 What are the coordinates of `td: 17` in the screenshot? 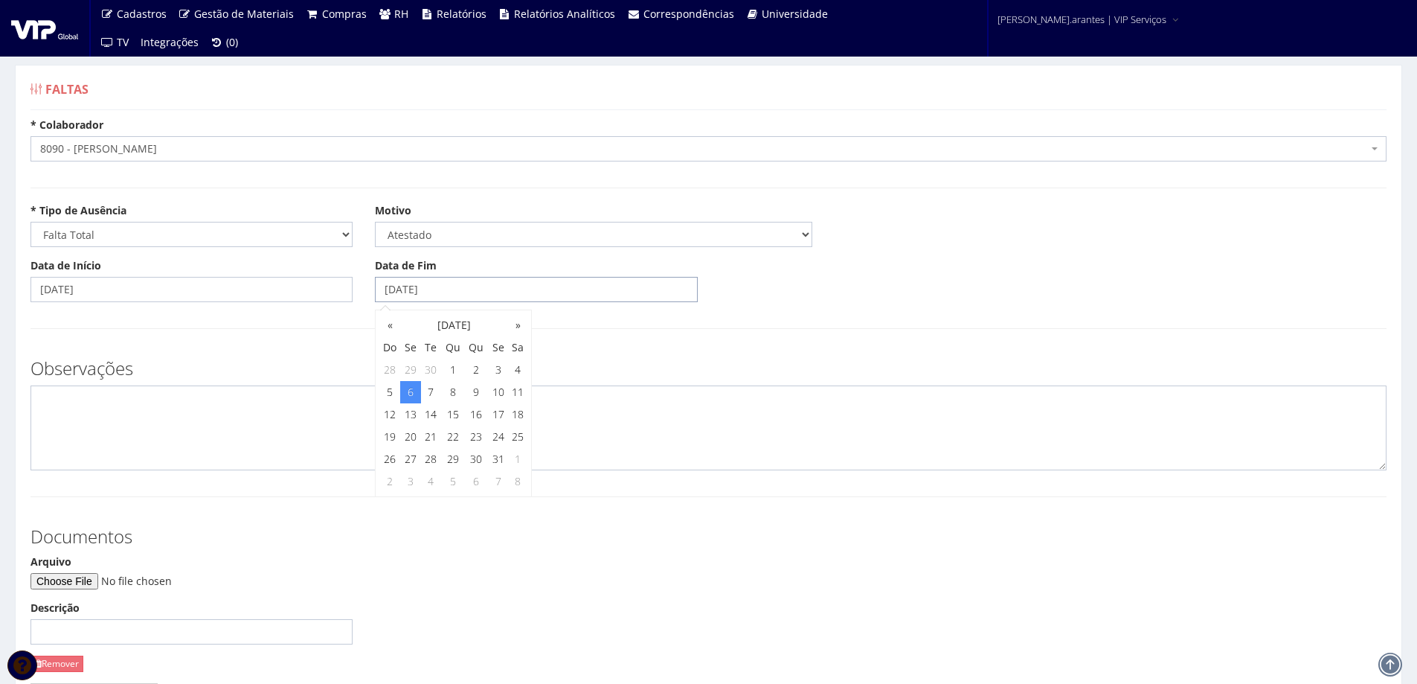 It's located at (498, 414).